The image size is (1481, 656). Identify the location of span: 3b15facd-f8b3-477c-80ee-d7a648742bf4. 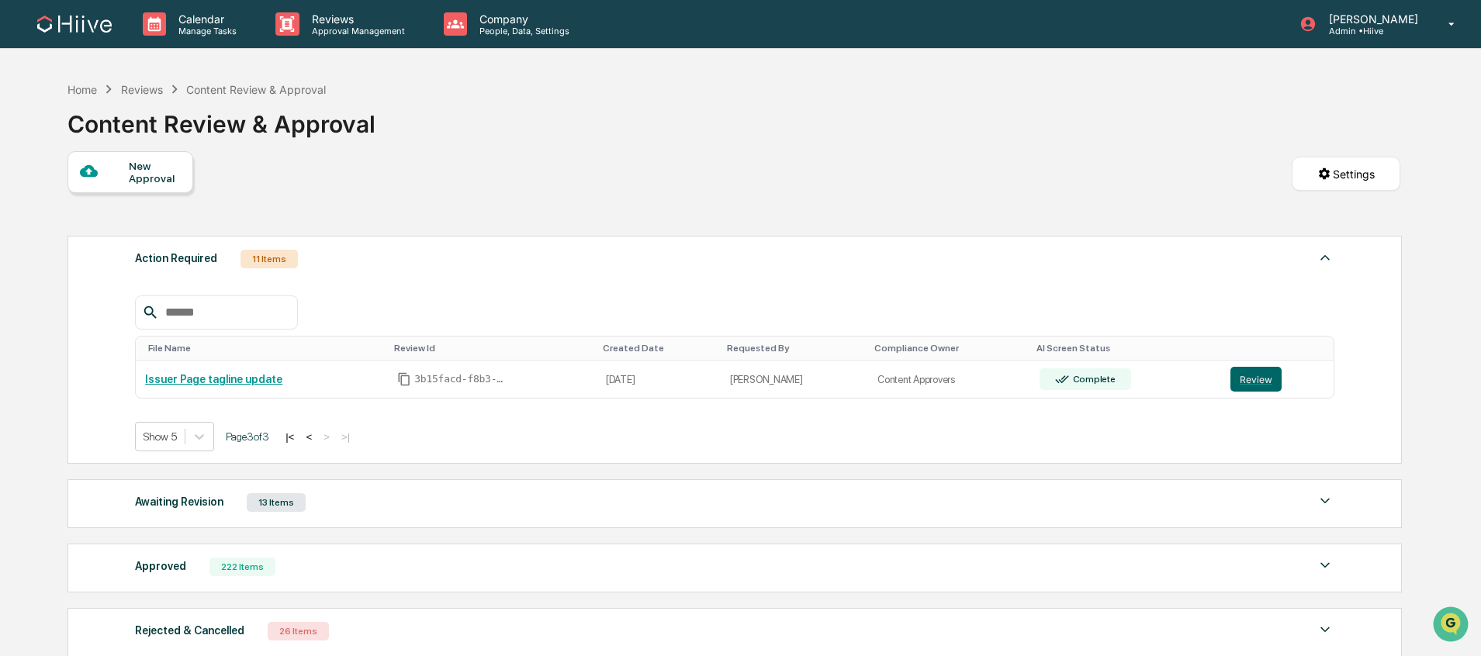
(461, 379).